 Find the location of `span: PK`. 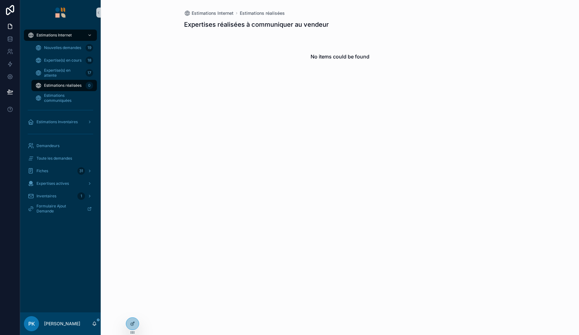

span: PK is located at coordinates (31, 324).